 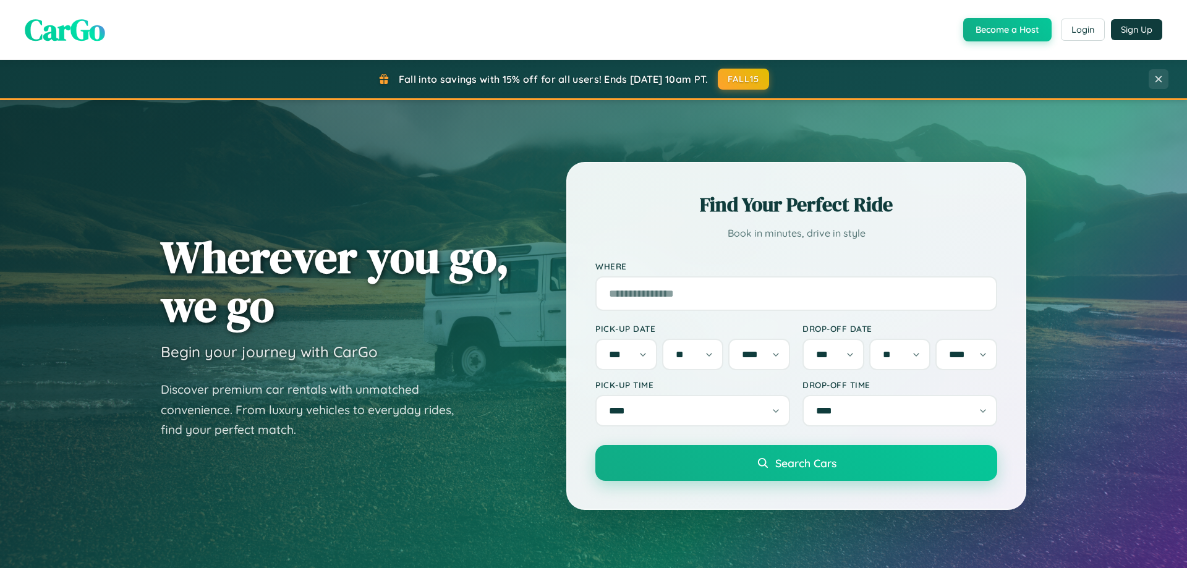 What do you see at coordinates (1007, 30) in the screenshot?
I see `button: Become a Host` at bounding box center [1007, 30].